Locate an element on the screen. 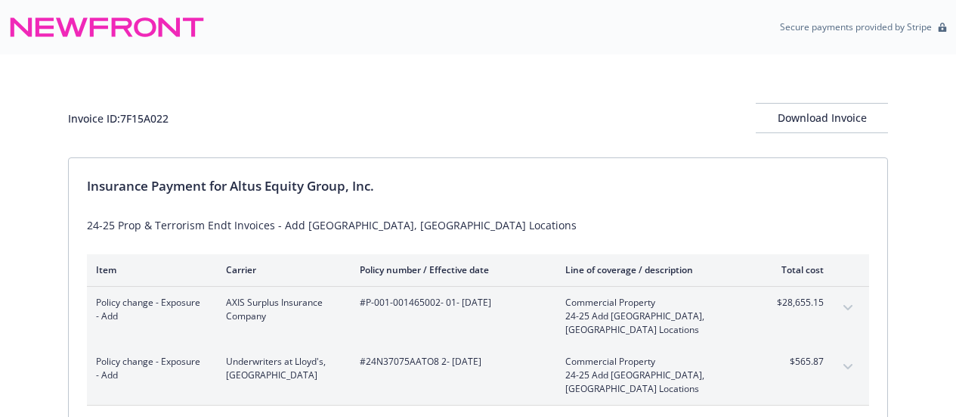  div: Item is located at coordinates (149, 269).